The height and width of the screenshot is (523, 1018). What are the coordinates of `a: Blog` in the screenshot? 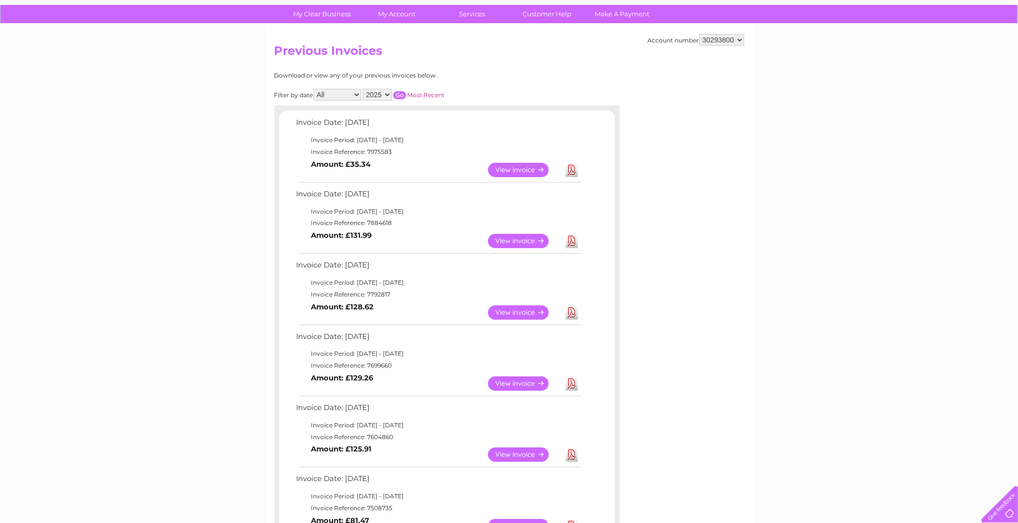 It's located at (939, 45).